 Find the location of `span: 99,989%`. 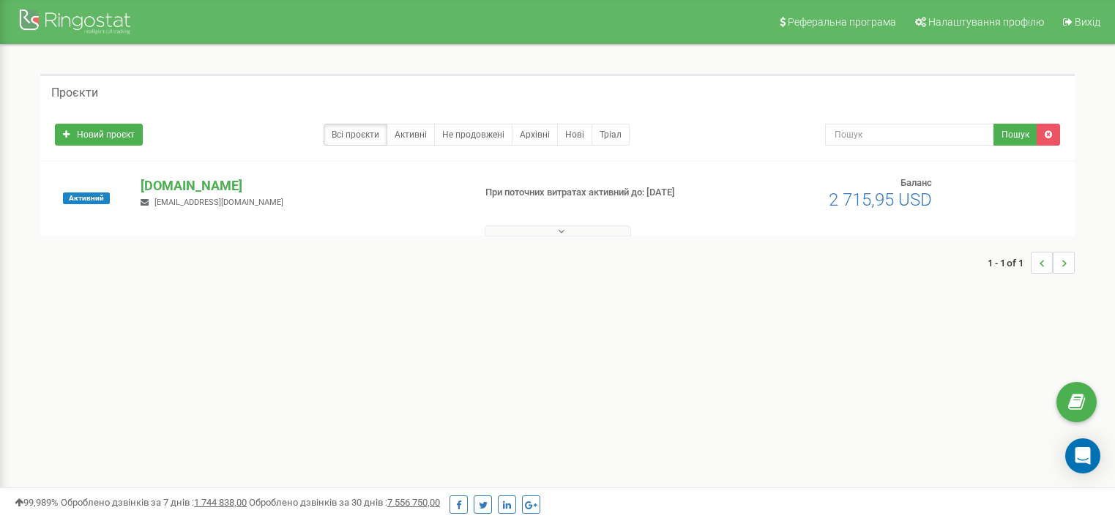

span: 99,989% is located at coordinates (37, 502).